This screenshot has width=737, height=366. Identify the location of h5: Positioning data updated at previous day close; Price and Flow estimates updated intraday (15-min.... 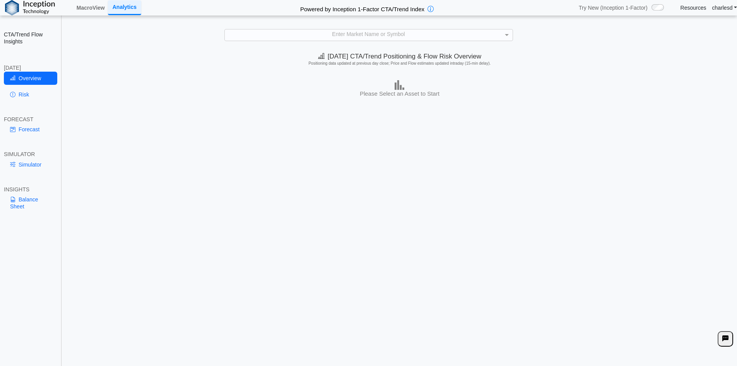
(399, 63).